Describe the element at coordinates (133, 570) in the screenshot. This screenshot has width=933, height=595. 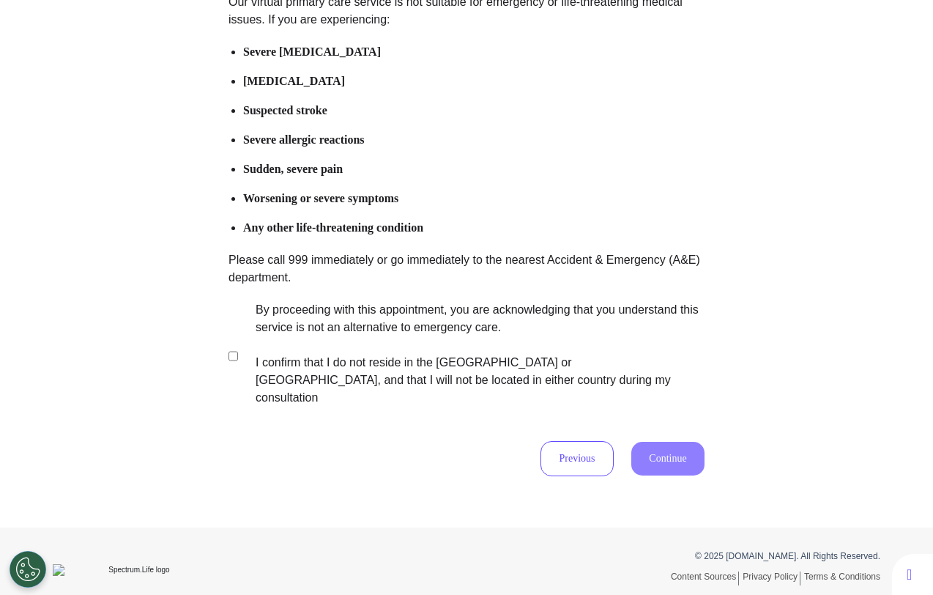
I see `img: Spectrum.Life logo` at that location.